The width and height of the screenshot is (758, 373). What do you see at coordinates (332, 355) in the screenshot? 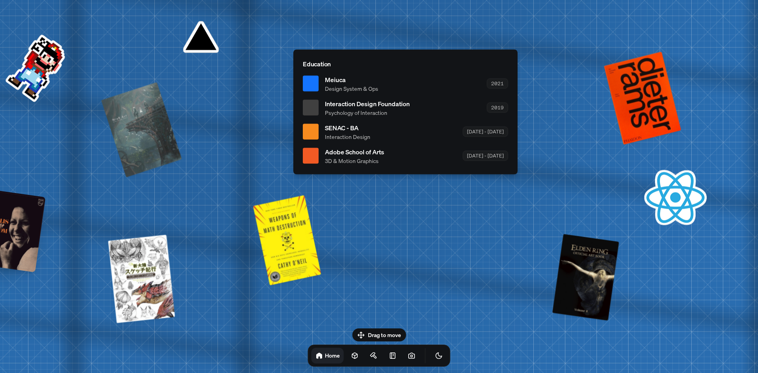
I see `h1: Home` at bounding box center [332, 355].